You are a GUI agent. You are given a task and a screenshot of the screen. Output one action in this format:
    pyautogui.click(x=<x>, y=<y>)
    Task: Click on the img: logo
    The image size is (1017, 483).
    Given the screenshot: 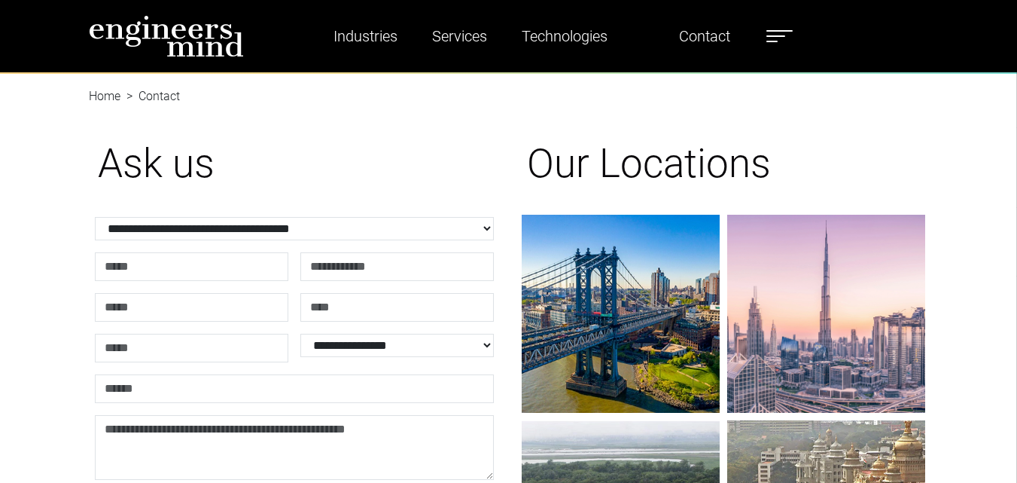 What is the action you would take?
    pyautogui.click(x=166, y=36)
    